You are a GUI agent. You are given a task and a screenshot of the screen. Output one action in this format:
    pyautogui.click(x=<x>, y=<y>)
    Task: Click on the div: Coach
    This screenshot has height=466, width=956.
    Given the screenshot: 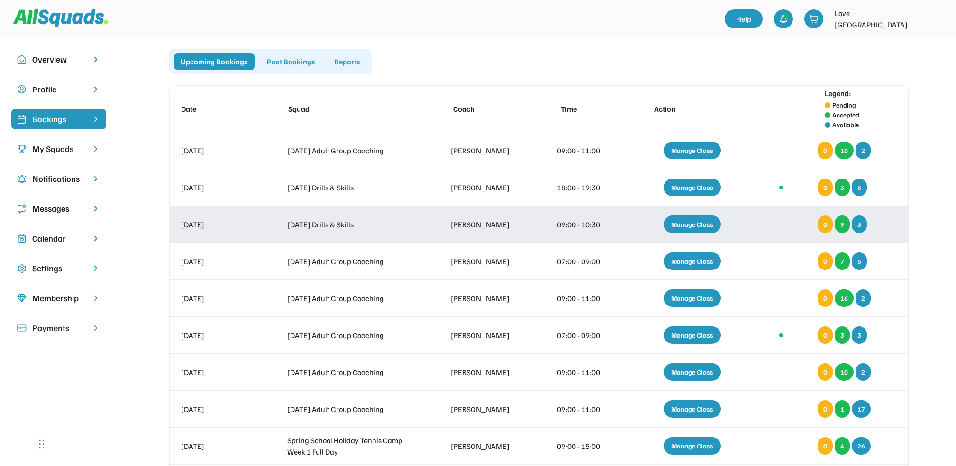 What is the action you would take?
    pyautogui.click(x=489, y=109)
    